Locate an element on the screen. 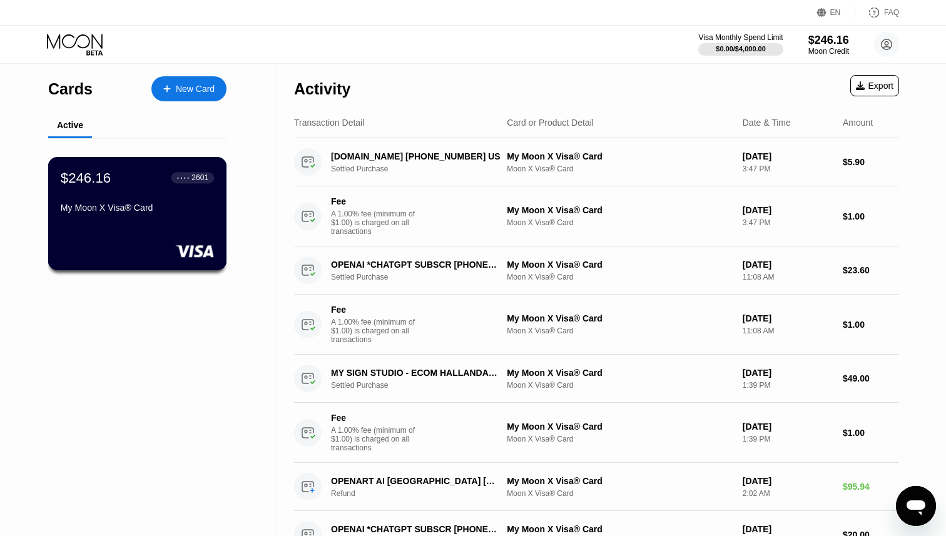 This screenshot has height=536, width=946. div: $95.94 is located at coordinates (871, 487).